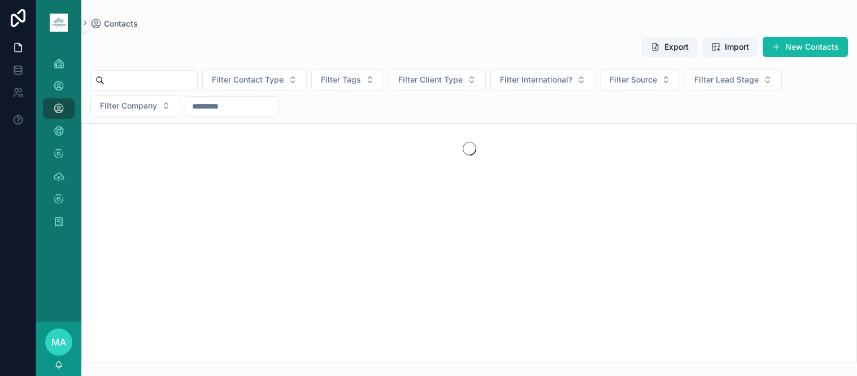  Describe the element at coordinates (730, 47) in the screenshot. I see `button: Import` at that location.